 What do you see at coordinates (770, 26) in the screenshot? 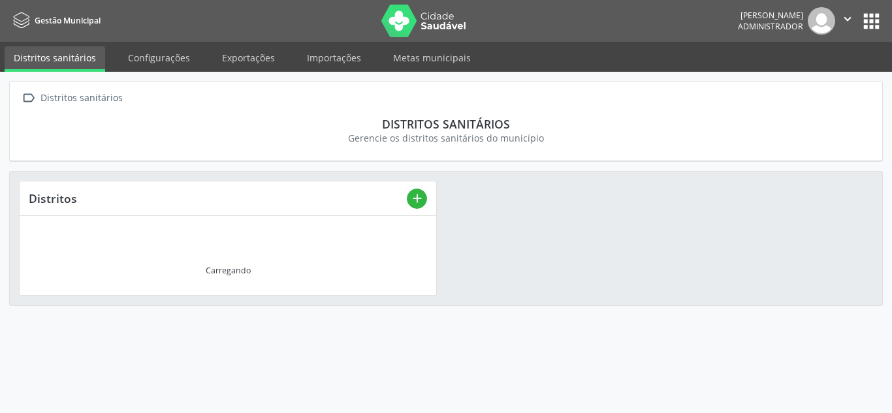
I see `span: Administrador` at bounding box center [770, 26].